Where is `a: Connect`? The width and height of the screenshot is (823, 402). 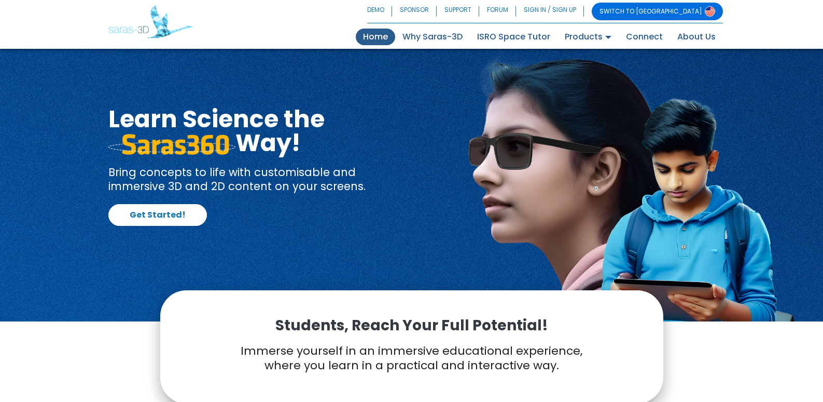
a: Connect is located at coordinates (644, 37).